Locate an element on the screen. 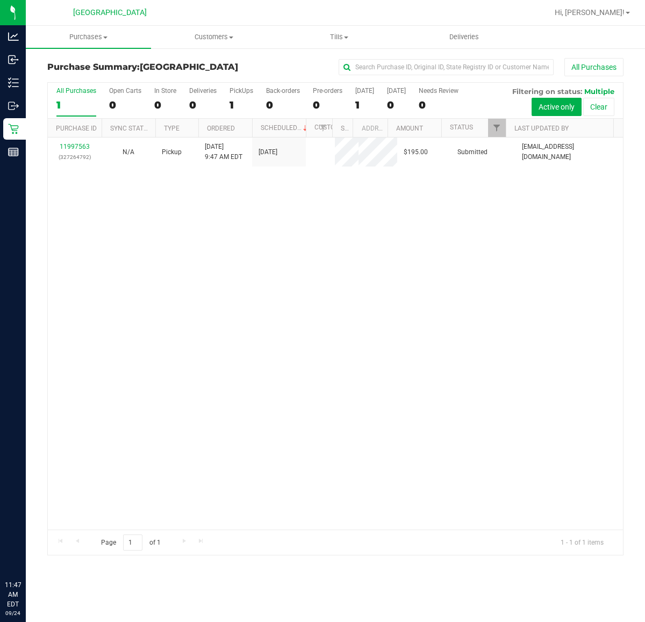  div: Deliveries is located at coordinates (203, 91).